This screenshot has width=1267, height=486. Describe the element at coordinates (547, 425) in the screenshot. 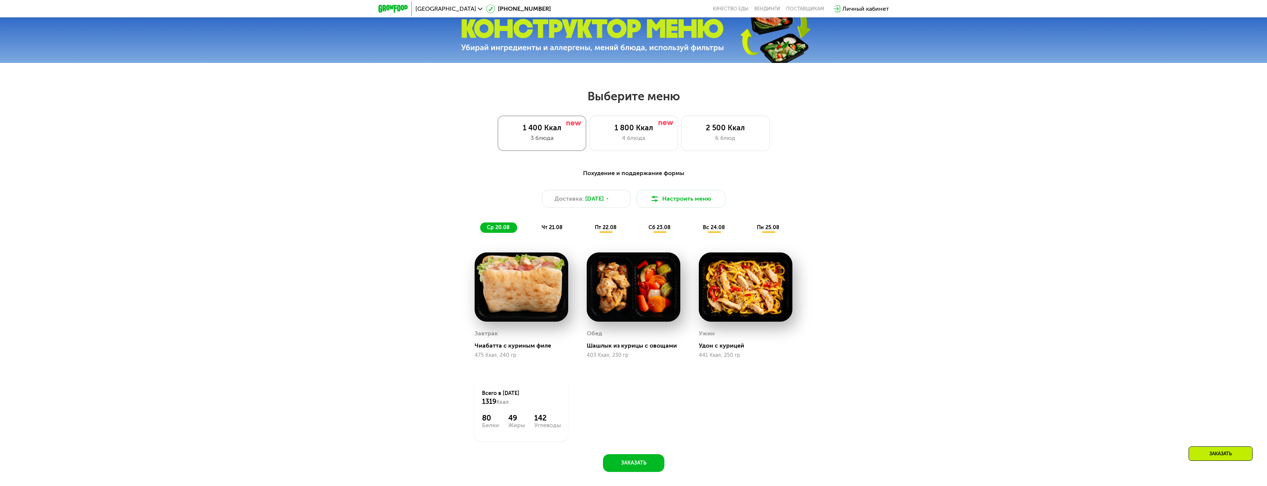

I see `div: Углеводы` at that location.